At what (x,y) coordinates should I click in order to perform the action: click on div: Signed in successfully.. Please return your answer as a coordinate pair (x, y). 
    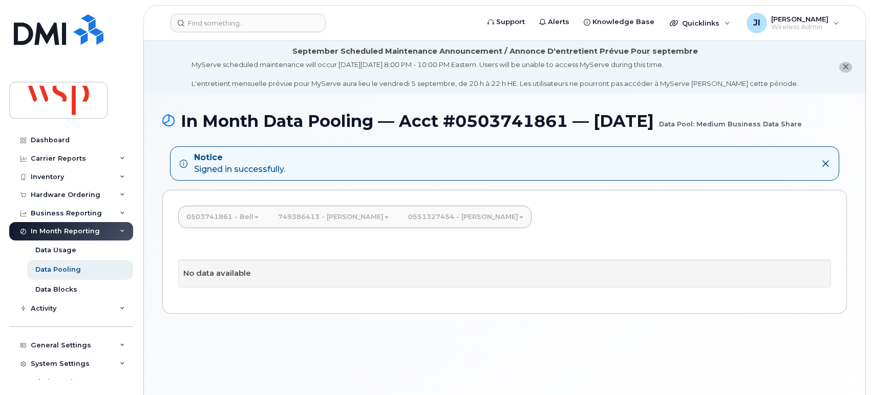
    Looking at the image, I should click on (240, 164).